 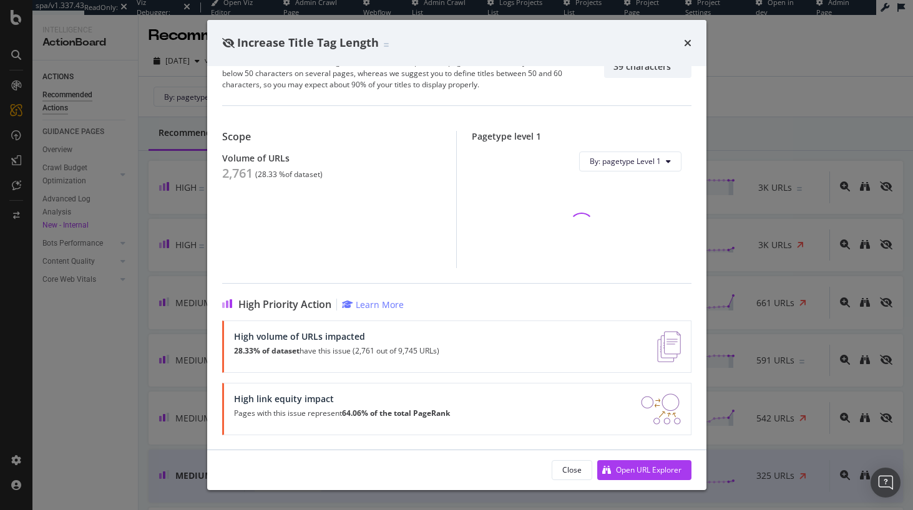 I want to click on div: Open URL Explorer, so click(x=648, y=470).